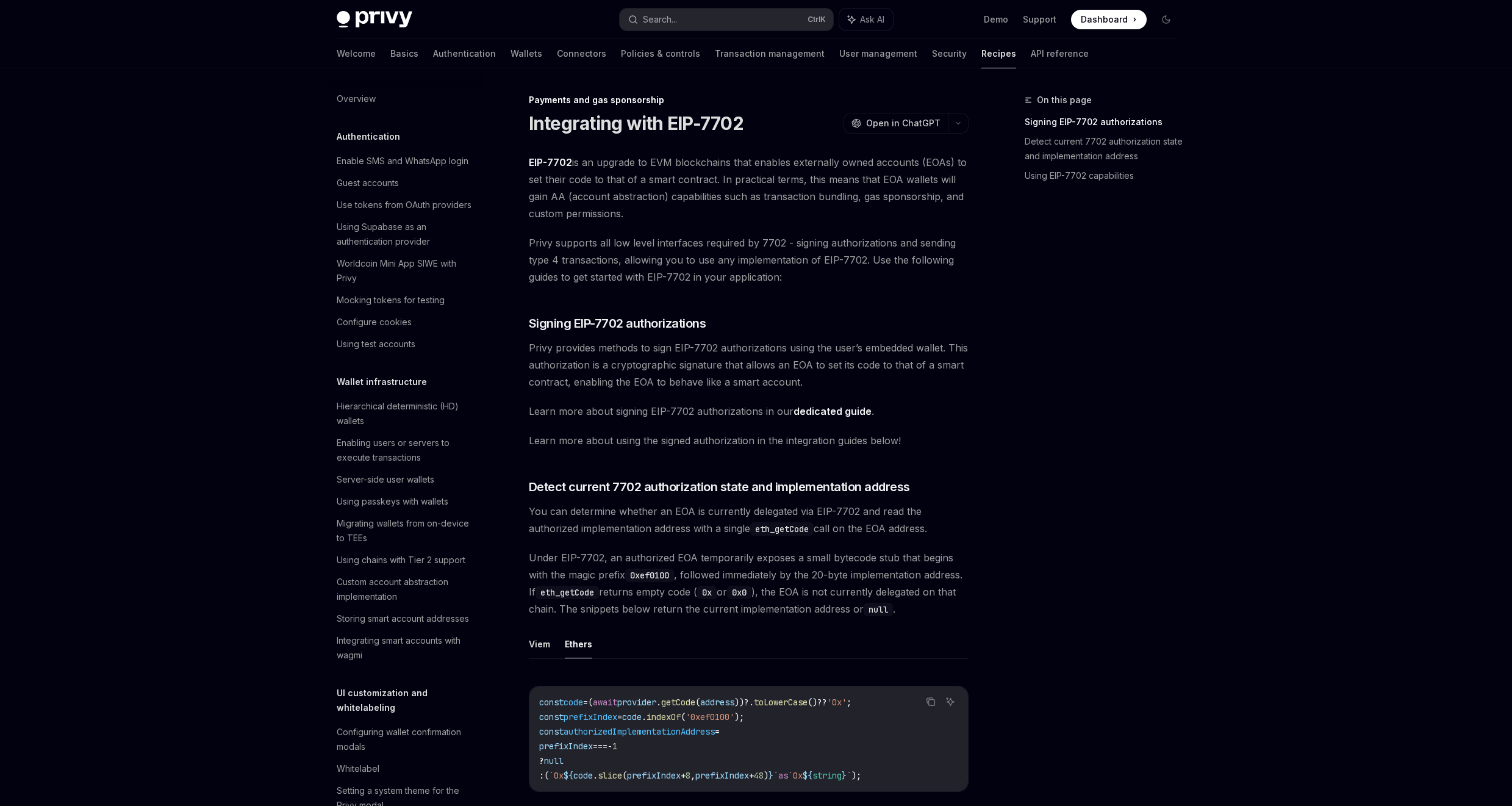 Image resolution: width=1512 pixels, height=806 pixels. What do you see at coordinates (949, 53) in the screenshot?
I see `a: Security` at bounding box center [949, 53].